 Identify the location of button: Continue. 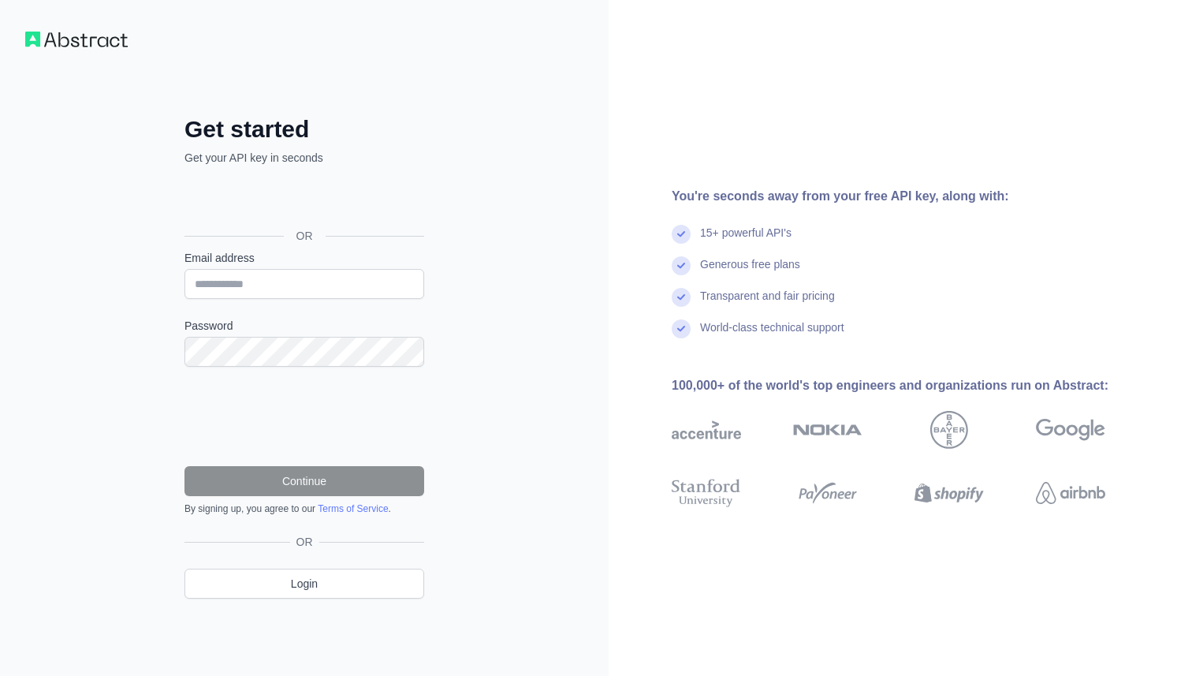
(304, 481).